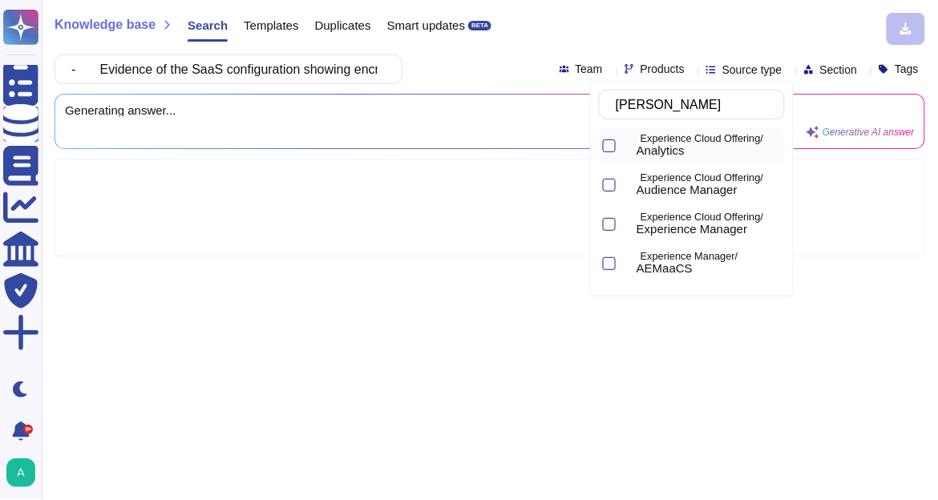 The width and height of the screenshot is (938, 500). What do you see at coordinates (662, 69) in the screenshot?
I see `span: Products` at bounding box center [662, 69].